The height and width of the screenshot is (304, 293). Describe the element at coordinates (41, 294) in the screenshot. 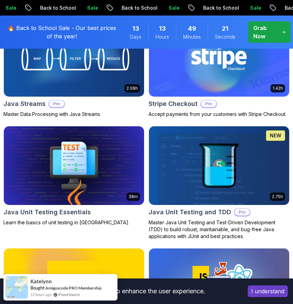

I see `span: 12 hours ago` at that location.